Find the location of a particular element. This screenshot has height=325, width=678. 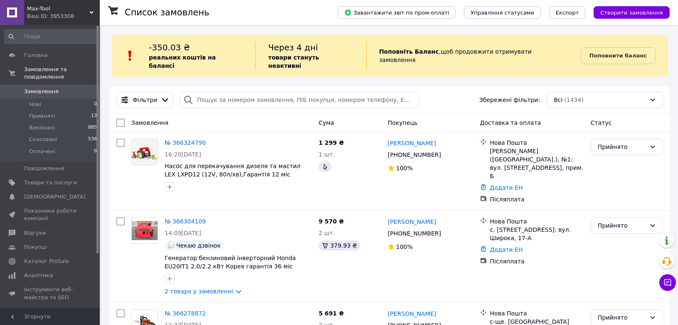

span: Експорт is located at coordinates (568, 12).